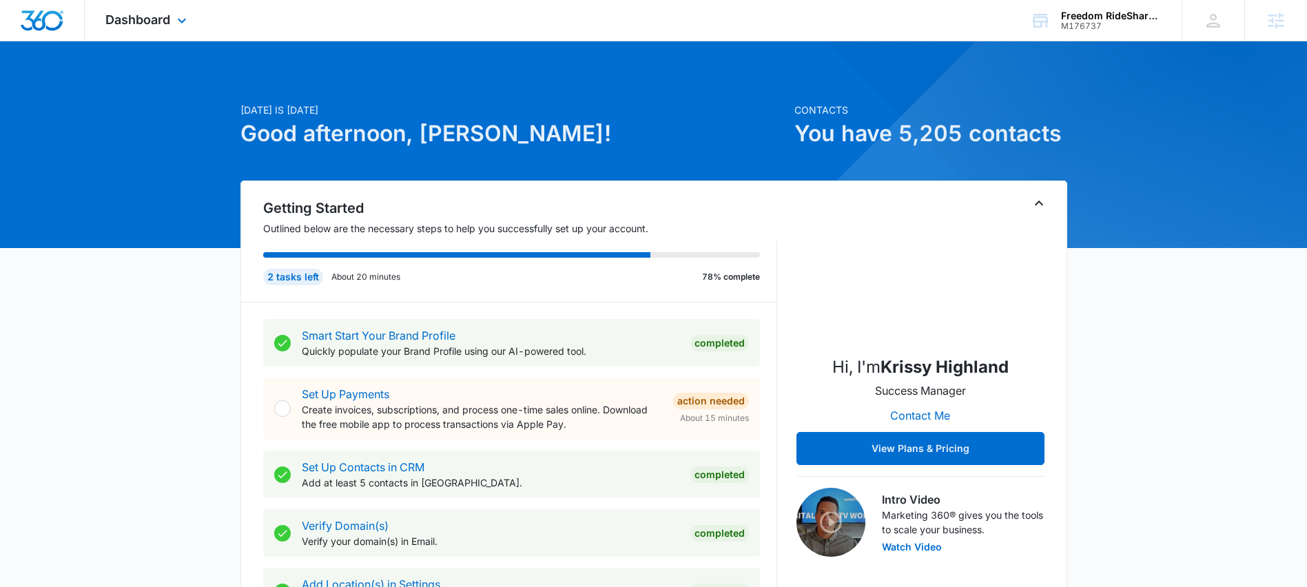 The image size is (1307, 587). Describe the element at coordinates (711, 401) in the screenshot. I see `div: Action Needed` at that location.